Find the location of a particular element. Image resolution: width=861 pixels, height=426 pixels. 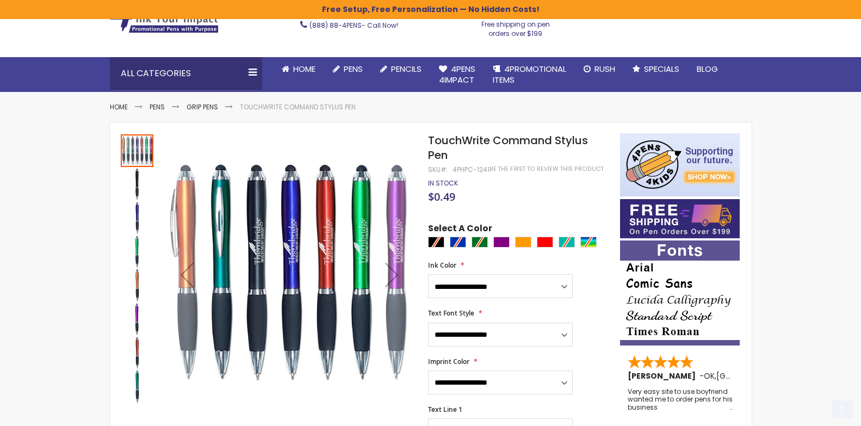

a: Specials is located at coordinates (656, 69).